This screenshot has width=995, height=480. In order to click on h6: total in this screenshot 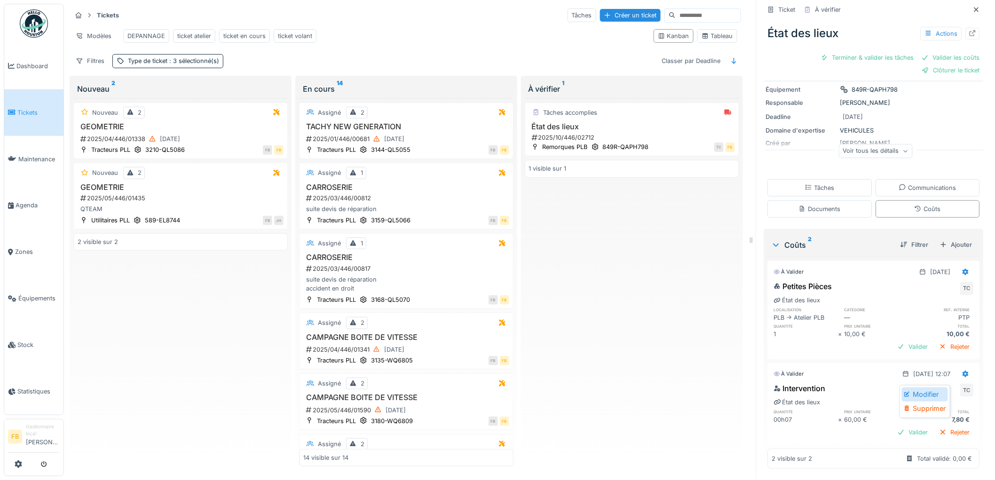, I will do `click(941, 326)`.